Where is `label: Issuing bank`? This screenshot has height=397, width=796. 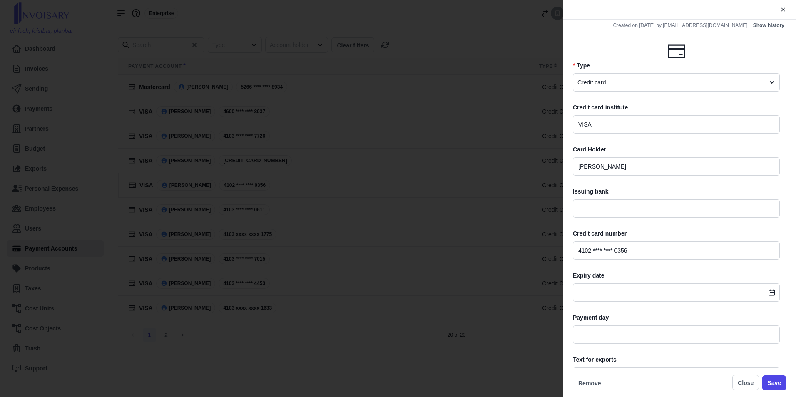 label: Issuing bank is located at coordinates (676, 192).